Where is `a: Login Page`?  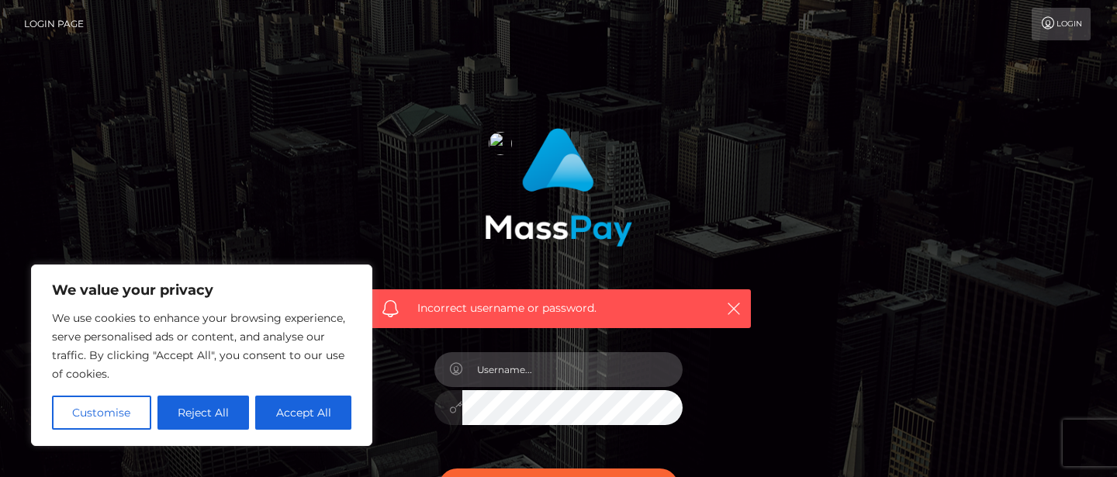 a: Login Page is located at coordinates (54, 24).